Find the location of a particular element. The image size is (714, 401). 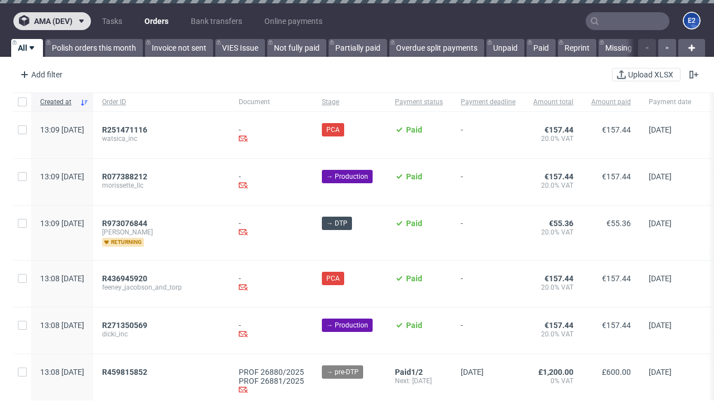

span: R436945920 is located at coordinates (124, 279).